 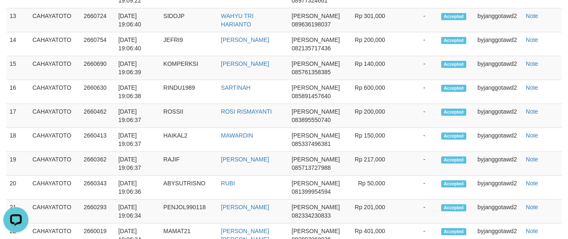 What do you see at coordinates (18, 92) in the screenshot?
I see `td: 16` at bounding box center [18, 92].